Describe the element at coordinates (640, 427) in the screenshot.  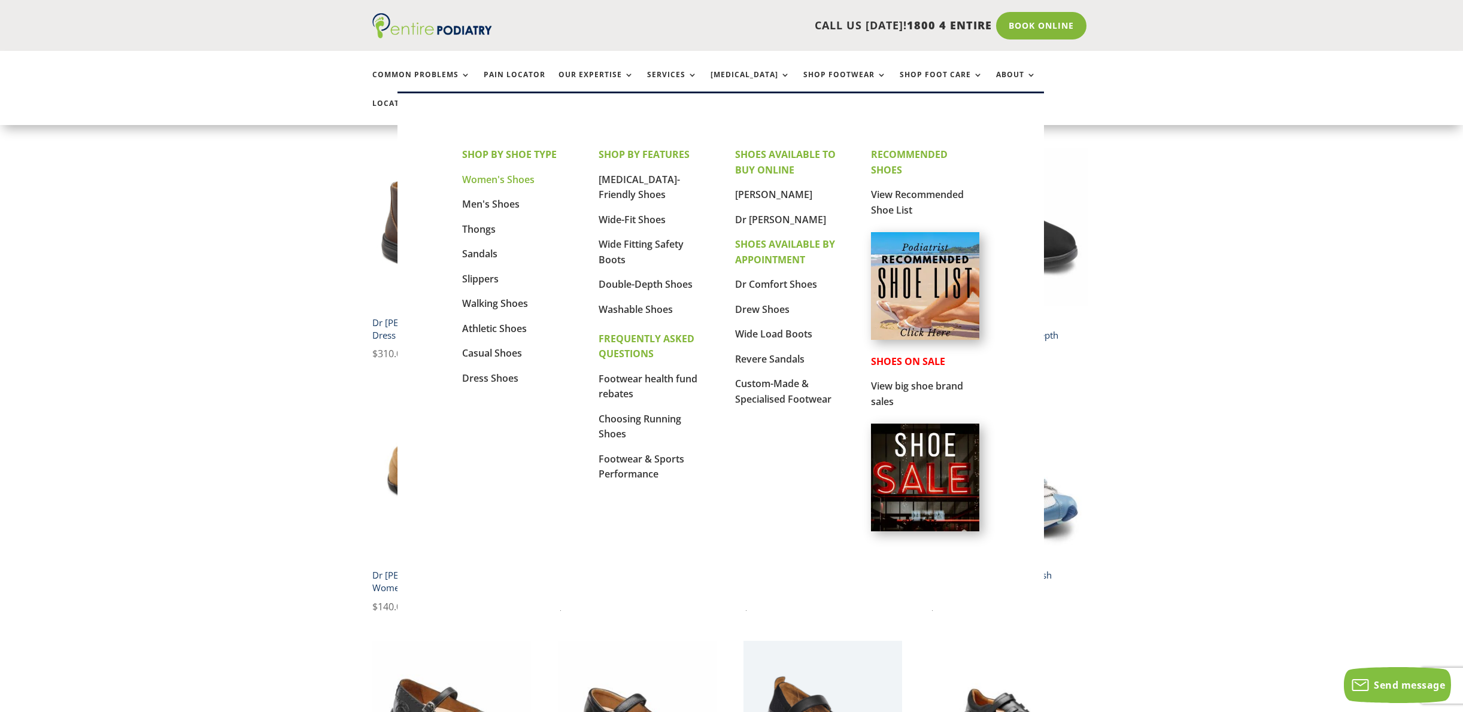
I see `a: Choosing Running Shoes` at that location.